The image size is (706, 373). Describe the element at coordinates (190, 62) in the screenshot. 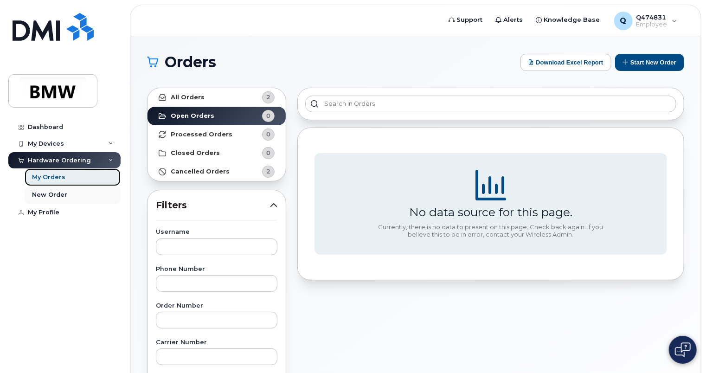

I see `span: Orders` at that location.